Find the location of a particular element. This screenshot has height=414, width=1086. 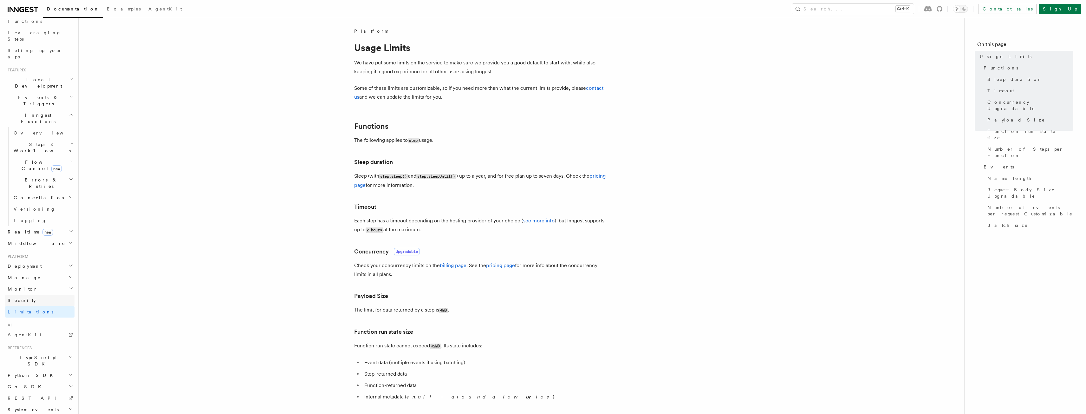

code: step.sleepUntil() is located at coordinates (436, 176).